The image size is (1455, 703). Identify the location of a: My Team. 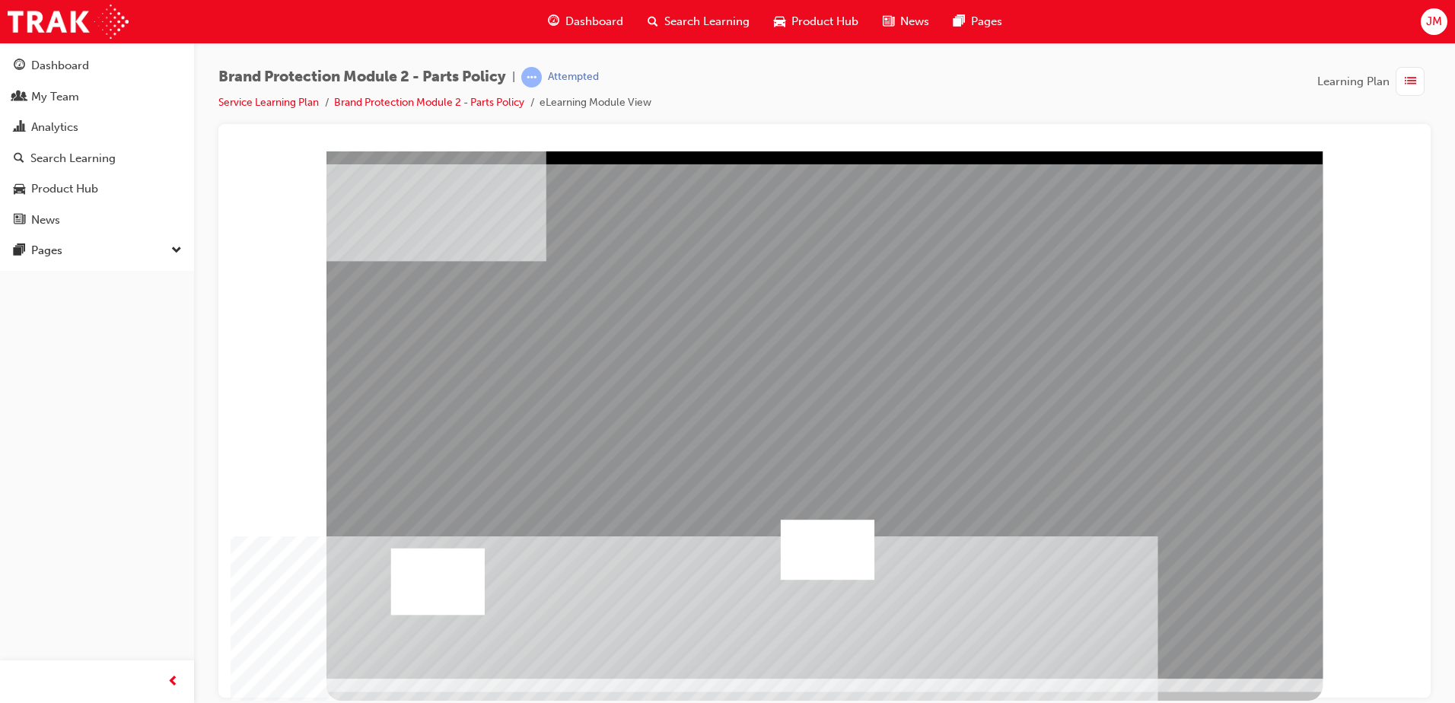
(97, 97).